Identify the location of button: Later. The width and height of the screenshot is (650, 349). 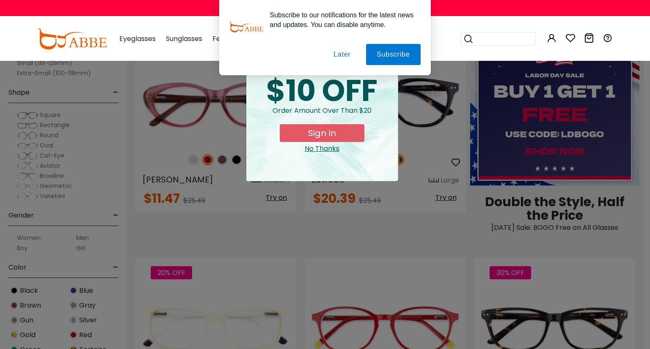
(342, 55).